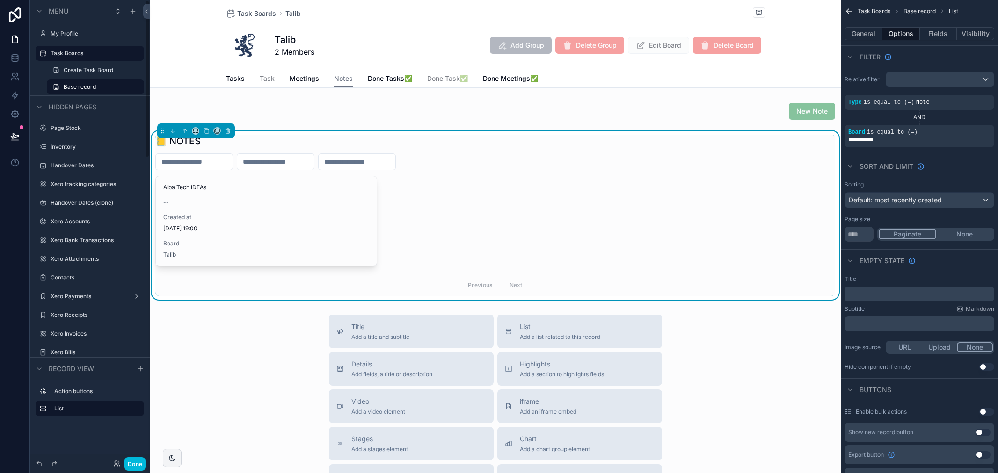 The image size is (998, 473). Describe the element at coordinates (304, 80) in the screenshot. I see `a: Meetings` at that location.